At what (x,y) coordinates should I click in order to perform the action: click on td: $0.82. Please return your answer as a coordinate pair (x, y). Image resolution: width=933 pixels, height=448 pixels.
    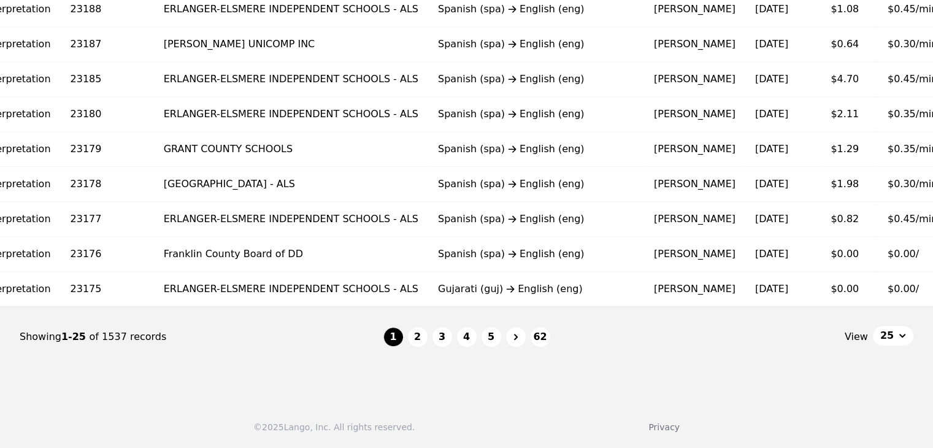
    Looking at the image, I should click on (849, 219).